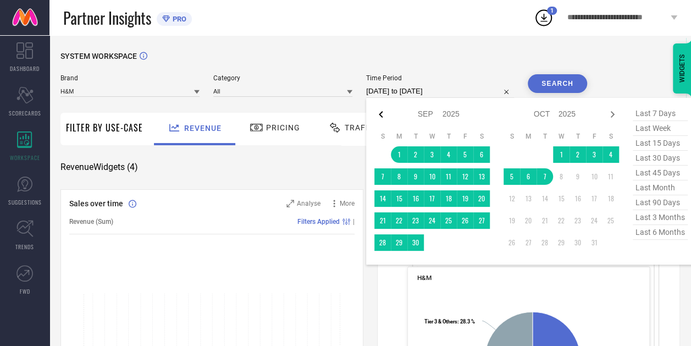 Image resolution: width=691 pixels, height=346 pixels. Describe the element at coordinates (512, 177) in the screenshot. I see `td: Sun Oct 05 2025` at that location.